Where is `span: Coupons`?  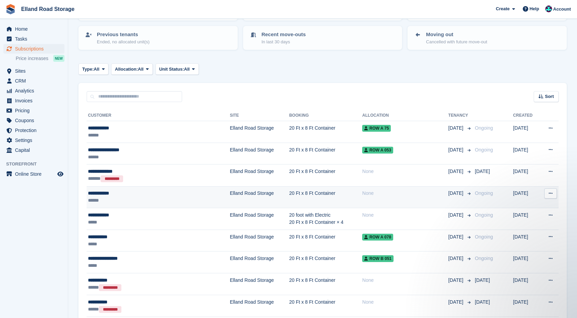 span: Coupons is located at coordinates (35, 120).